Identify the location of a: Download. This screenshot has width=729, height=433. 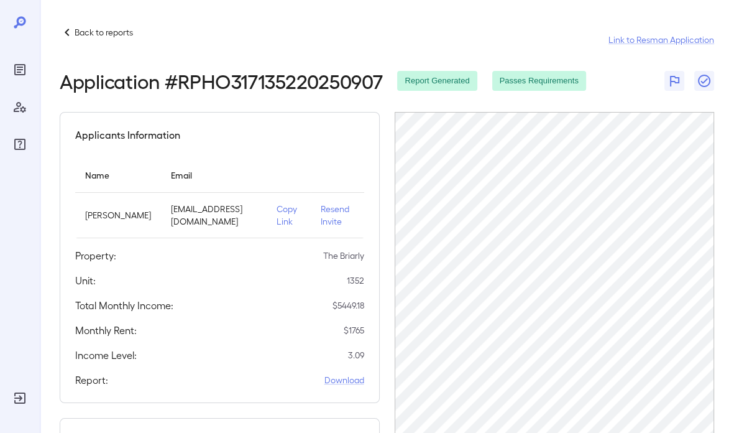
(344, 380).